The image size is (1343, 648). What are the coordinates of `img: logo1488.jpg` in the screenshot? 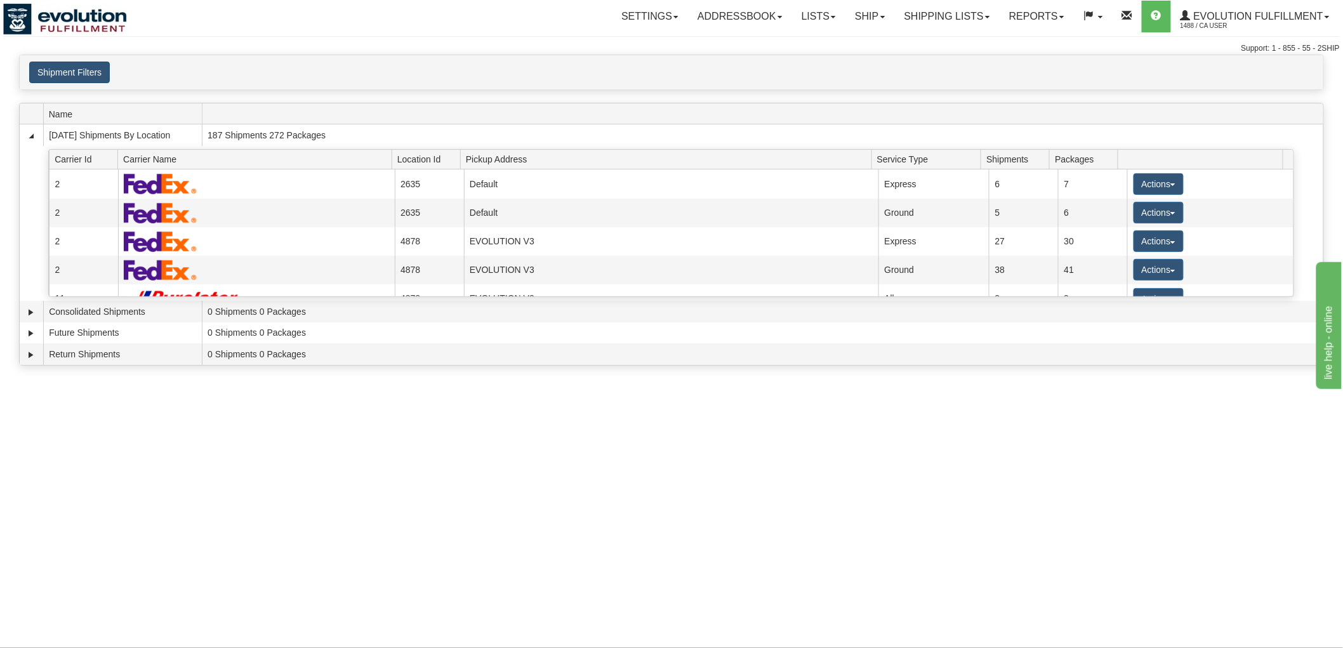 It's located at (65, 19).